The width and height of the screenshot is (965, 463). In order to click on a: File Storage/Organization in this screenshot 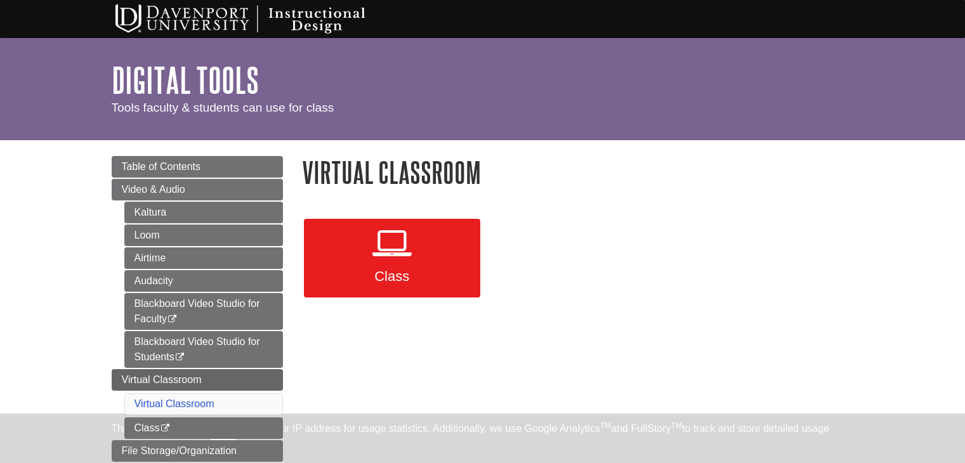, I will do `click(197, 451)`.